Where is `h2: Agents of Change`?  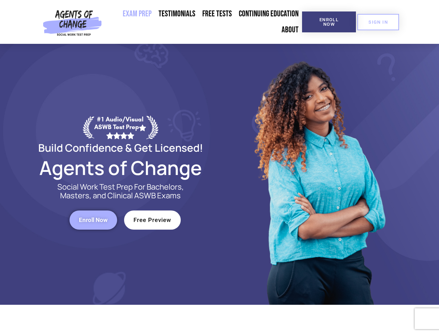
h2: Agents of Change is located at coordinates (121, 167).